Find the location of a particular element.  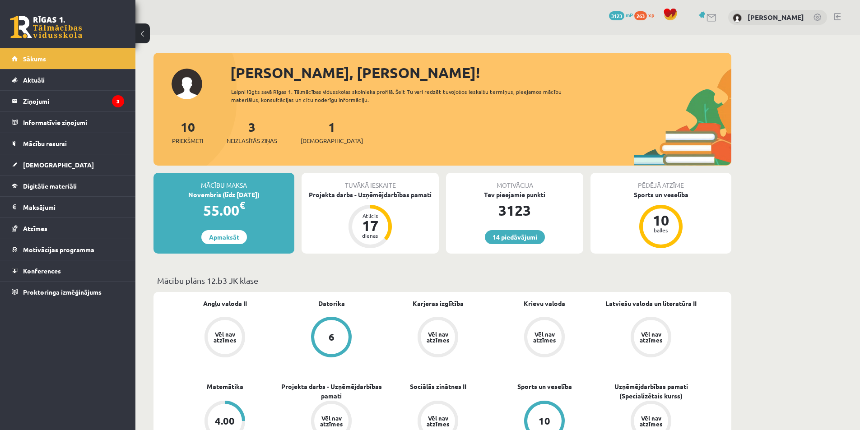

a: Latviešu valoda un literatūra II is located at coordinates (651, 303).